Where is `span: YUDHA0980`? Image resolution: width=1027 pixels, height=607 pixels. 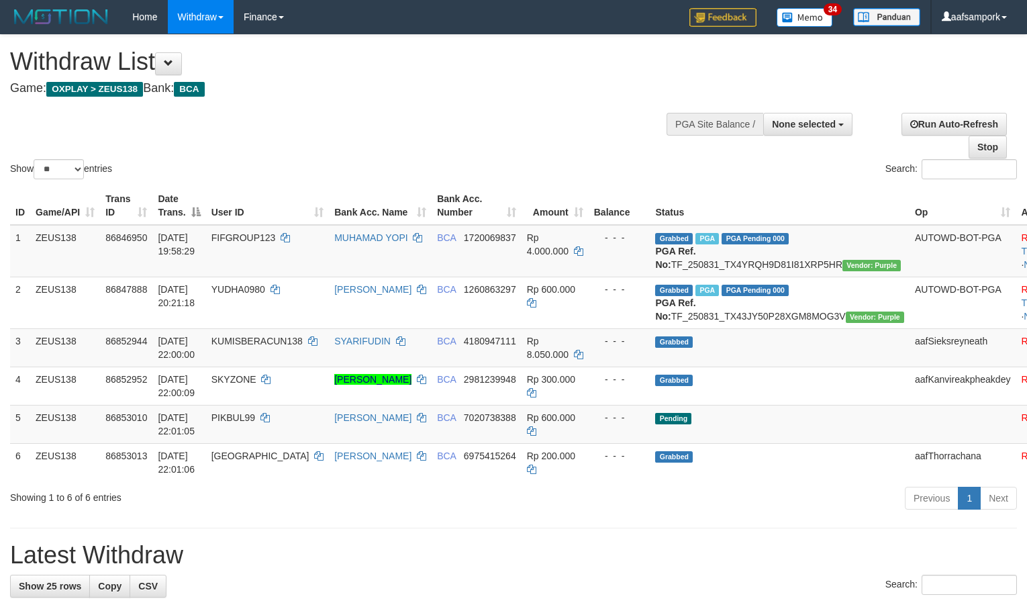
span: YUDHA0980 is located at coordinates (238, 289).